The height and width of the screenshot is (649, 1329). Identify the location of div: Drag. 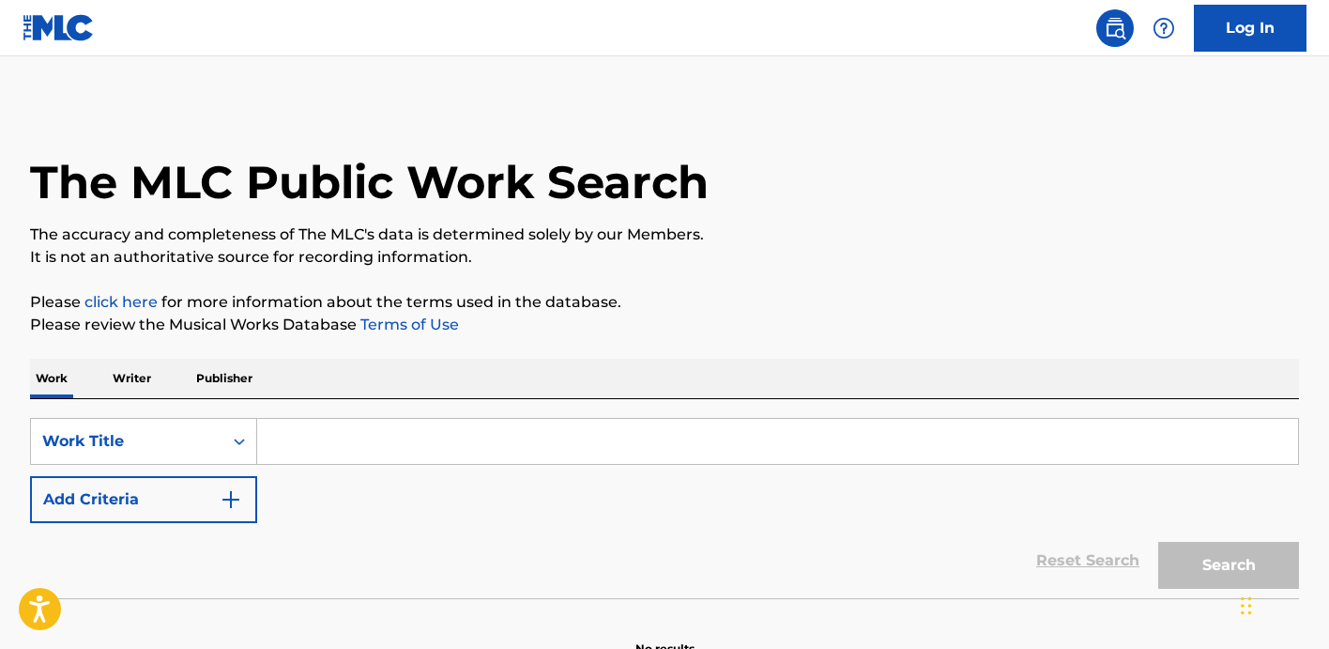
(1247, 605).